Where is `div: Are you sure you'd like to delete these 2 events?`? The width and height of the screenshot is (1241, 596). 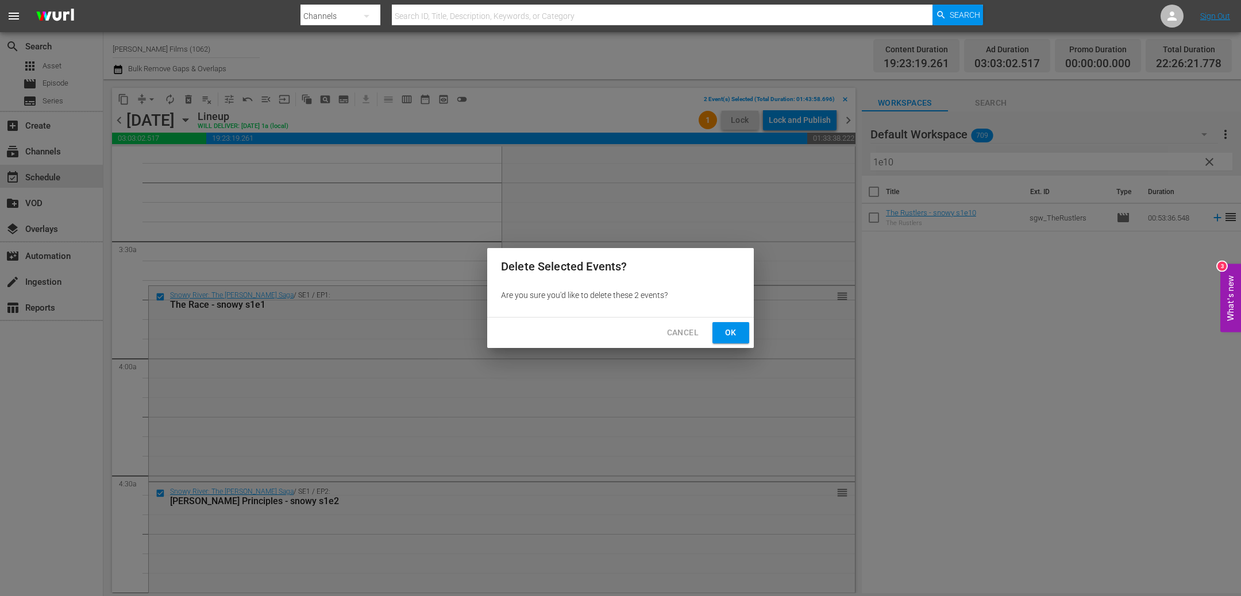 div: Are you sure you'd like to delete these 2 events? is located at coordinates (620, 295).